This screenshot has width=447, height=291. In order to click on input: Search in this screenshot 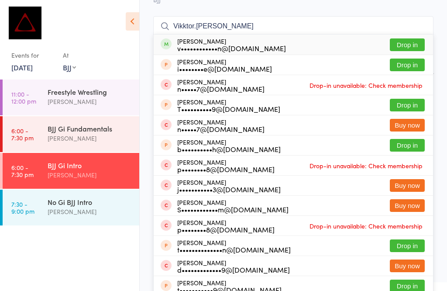, I will do `click(293, 26)`.